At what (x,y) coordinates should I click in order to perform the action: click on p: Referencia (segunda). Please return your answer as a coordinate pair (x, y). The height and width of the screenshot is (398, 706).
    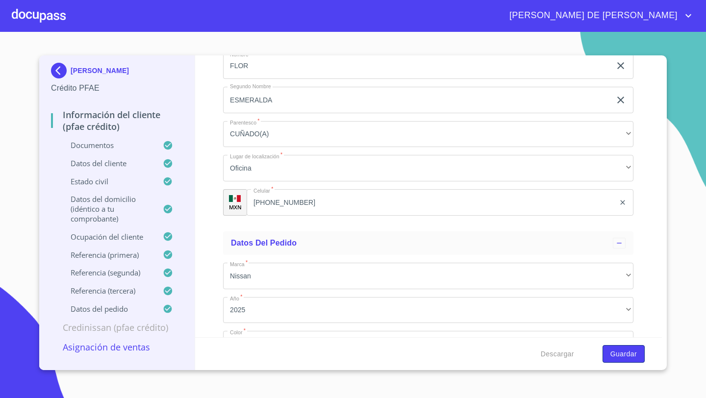
    Looking at the image, I should click on (107, 273).